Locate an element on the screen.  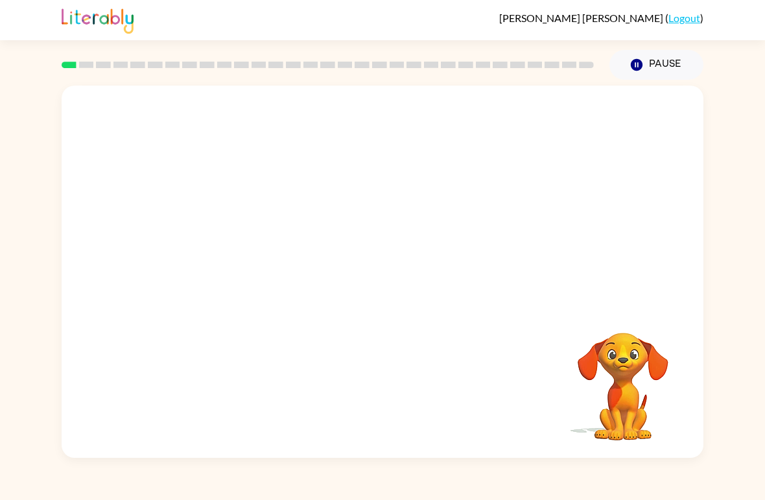
a: Logout is located at coordinates (684, 17).